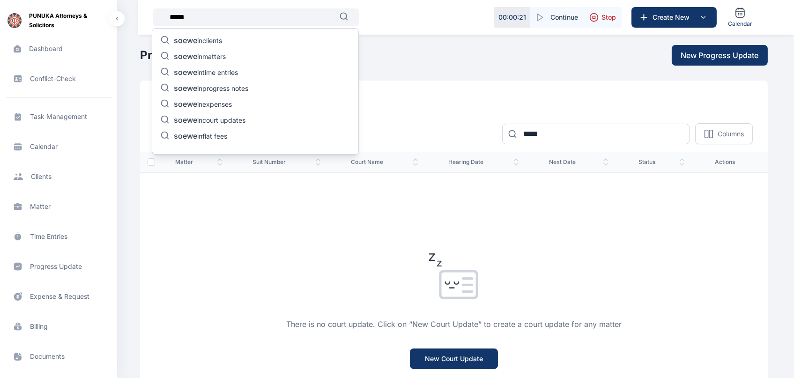 Image resolution: width=794 pixels, height=378 pixels. I want to click on a: calendar, so click(59, 147).